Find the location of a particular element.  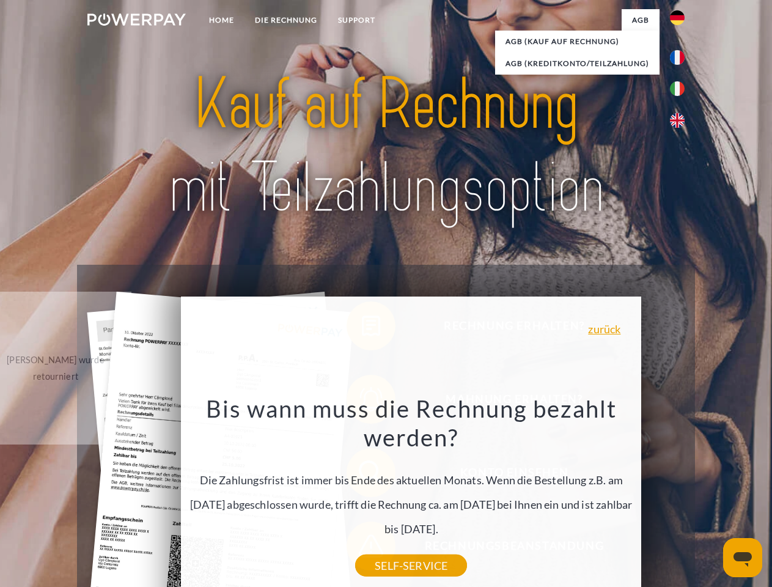

a: zurück is located at coordinates (604, 329).